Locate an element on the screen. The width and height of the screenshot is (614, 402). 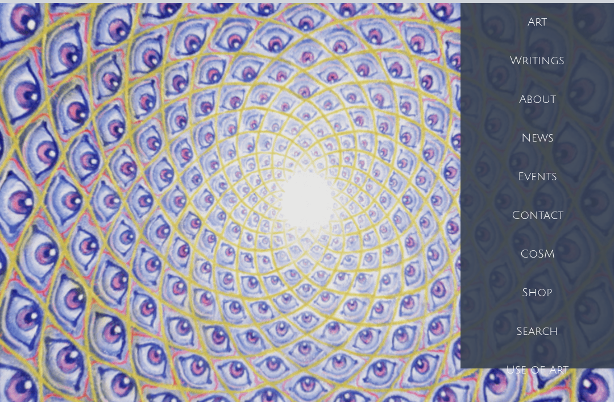
a: About is located at coordinates (537, 100).